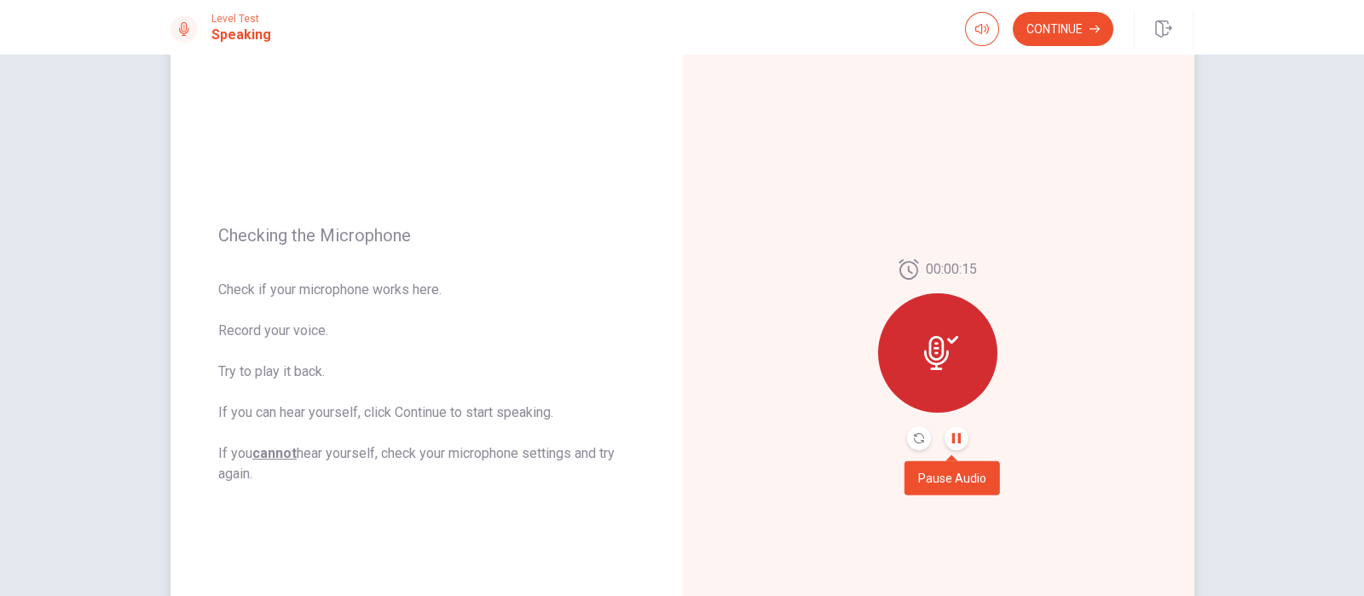 This screenshot has width=1364, height=596. I want to click on h1: Speaking, so click(241, 35).